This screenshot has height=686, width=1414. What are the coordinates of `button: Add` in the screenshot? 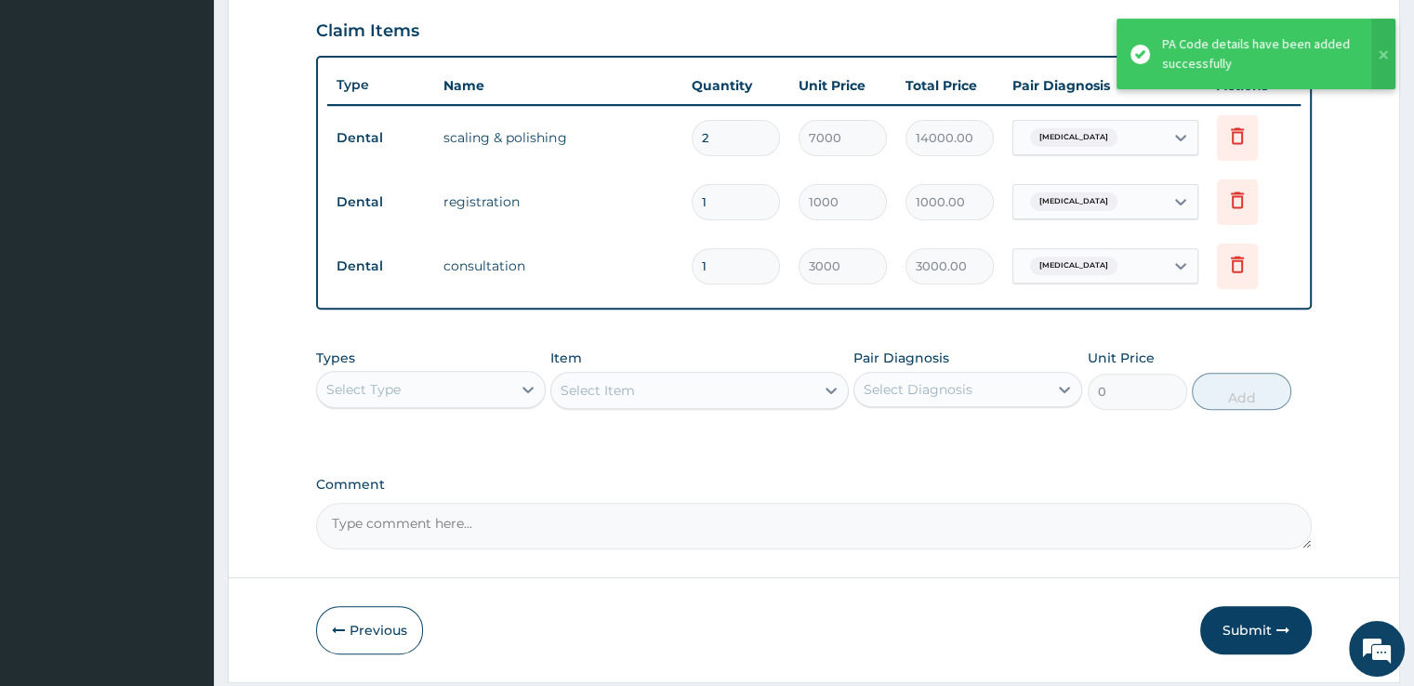 It's located at (1241, 391).